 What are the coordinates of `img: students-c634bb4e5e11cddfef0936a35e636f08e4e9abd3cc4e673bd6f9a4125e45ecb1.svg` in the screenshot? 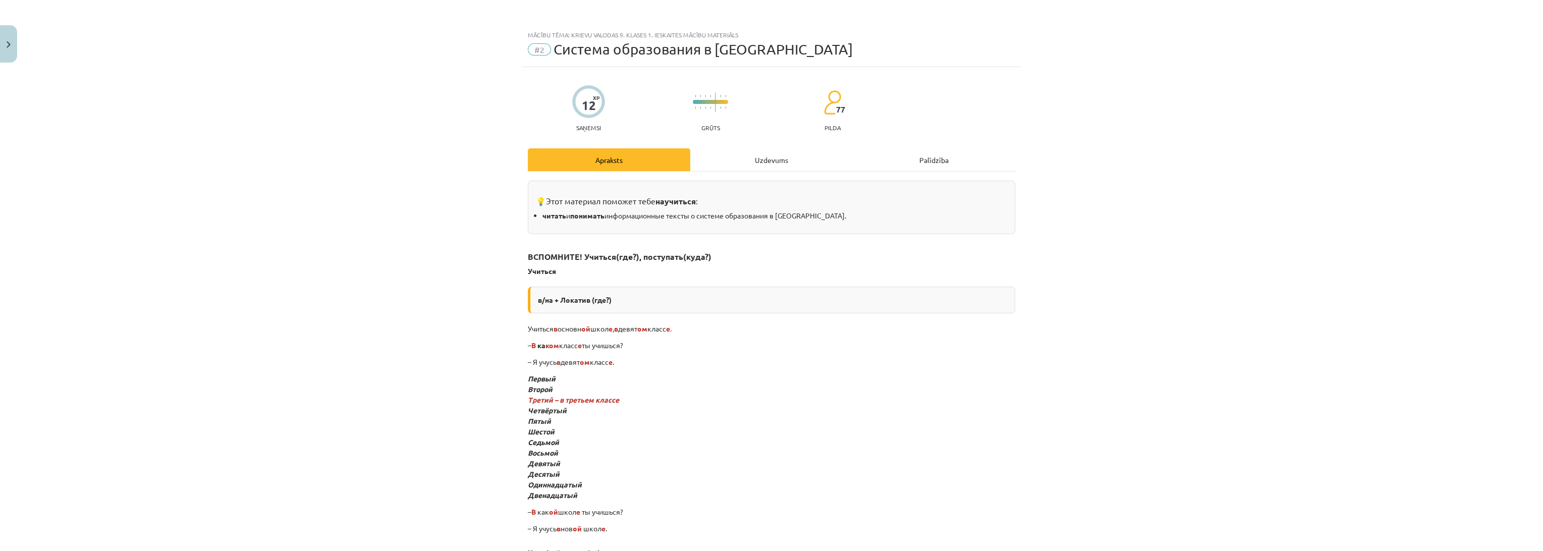 It's located at (832, 102).